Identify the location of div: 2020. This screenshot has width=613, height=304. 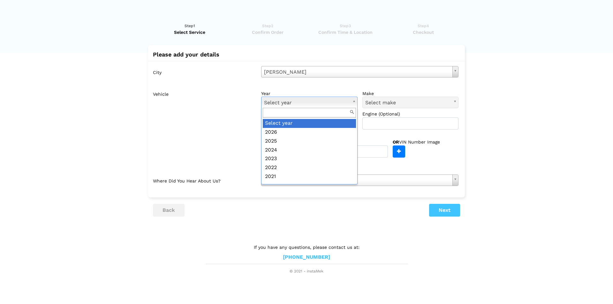
(309, 186).